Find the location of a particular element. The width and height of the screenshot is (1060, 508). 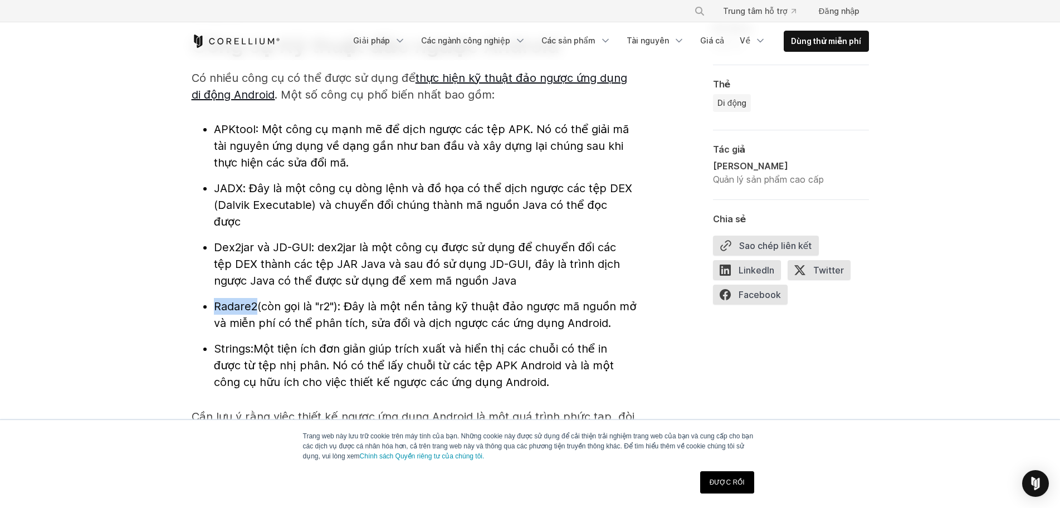

font: LinkedIn is located at coordinates (756, 270).